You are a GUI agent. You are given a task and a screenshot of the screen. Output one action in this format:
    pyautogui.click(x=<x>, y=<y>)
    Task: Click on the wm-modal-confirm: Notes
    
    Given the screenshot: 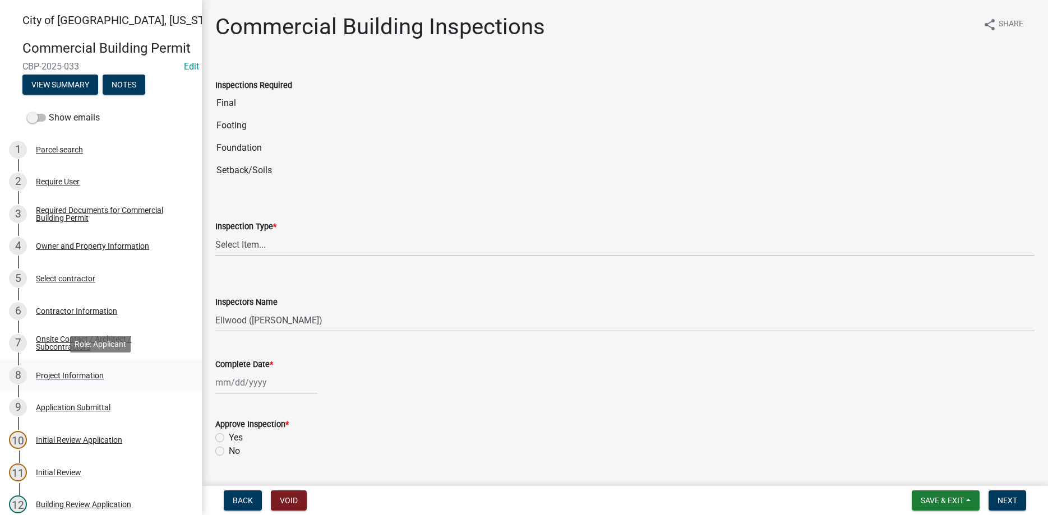 What is the action you would take?
    pyautogui.click(x=124, y=85)
    